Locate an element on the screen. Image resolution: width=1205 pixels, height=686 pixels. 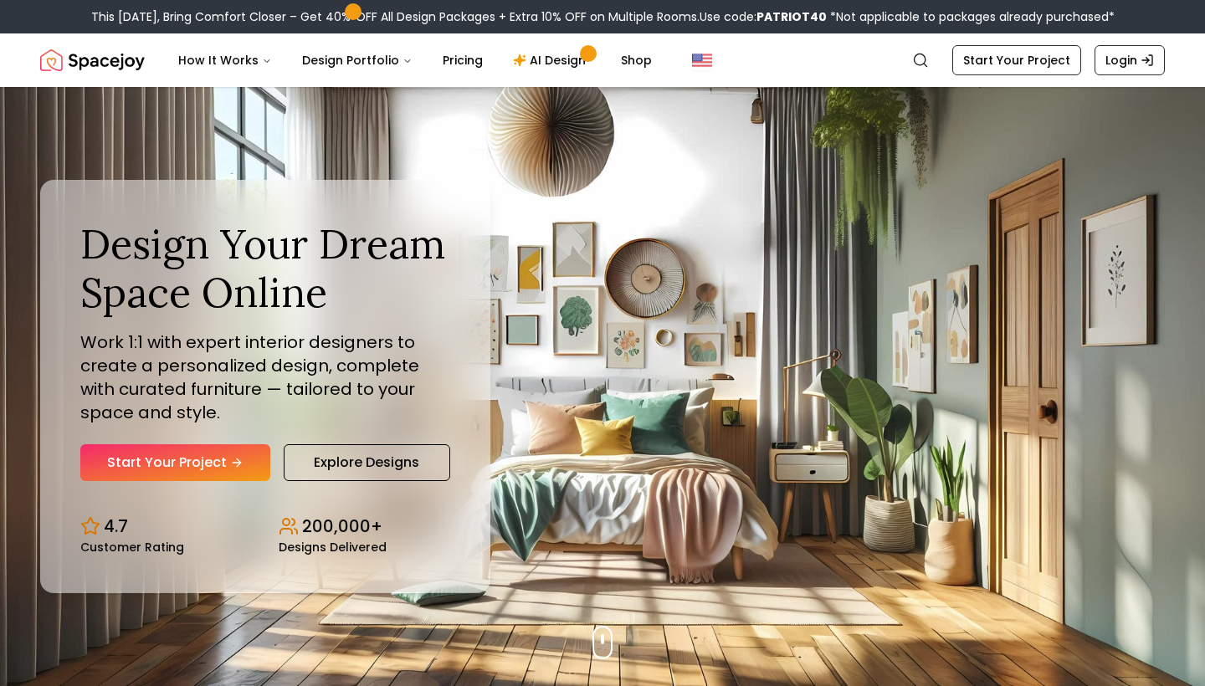
img: Spacejoy Logo is located at coordinates (92, 60).